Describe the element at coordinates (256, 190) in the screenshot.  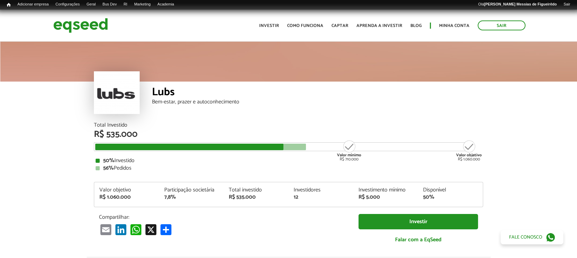
I see `div: Total investido` at that location.